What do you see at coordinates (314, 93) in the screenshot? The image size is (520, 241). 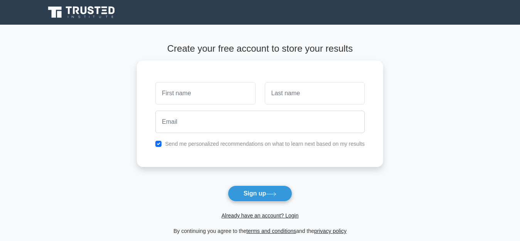 I see `input: Last name` at bounding box center [314, 93].